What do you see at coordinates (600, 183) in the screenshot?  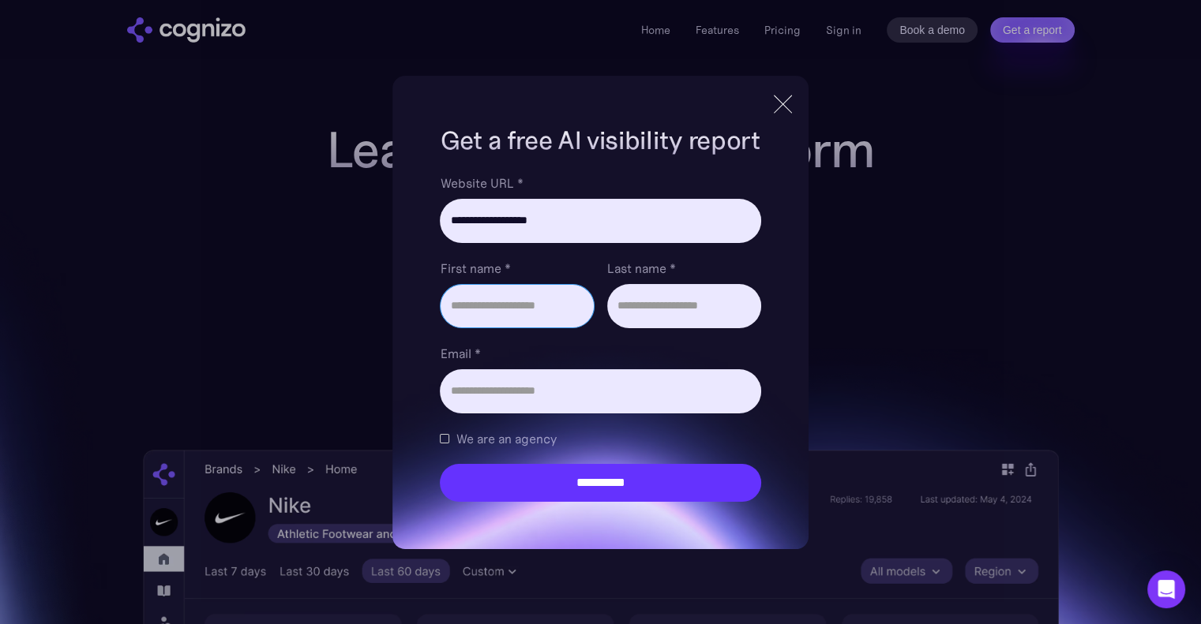 I see `label: Website URL *` at bounding box center [600, 183].